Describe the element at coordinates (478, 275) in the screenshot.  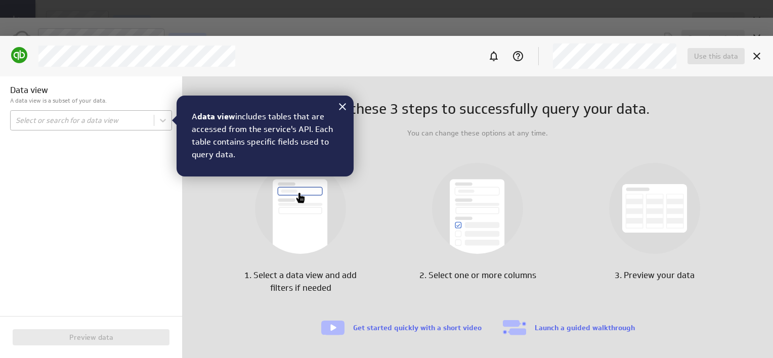
I see `h3: 2. Select one or more columns` at that location.